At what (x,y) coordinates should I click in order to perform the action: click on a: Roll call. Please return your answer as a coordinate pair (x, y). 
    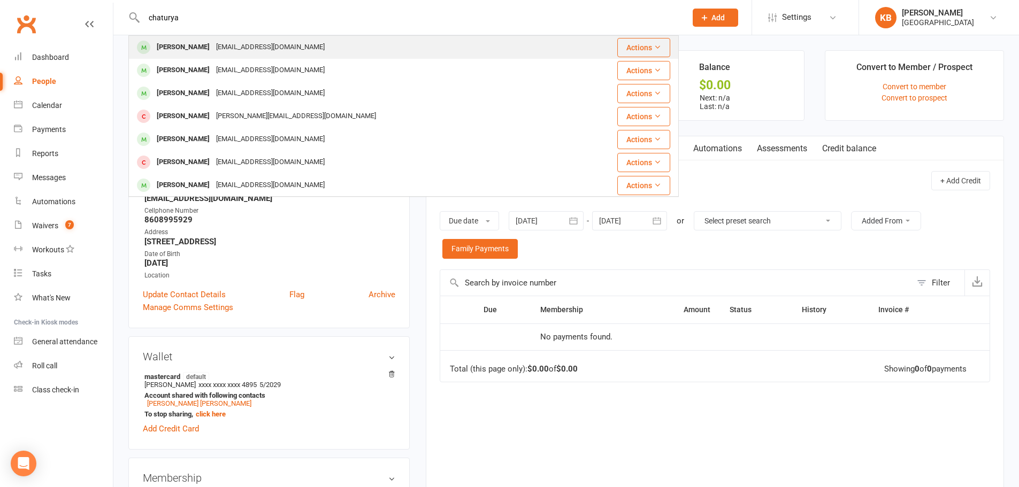
    Looking at the image, I should click on (63, 366).